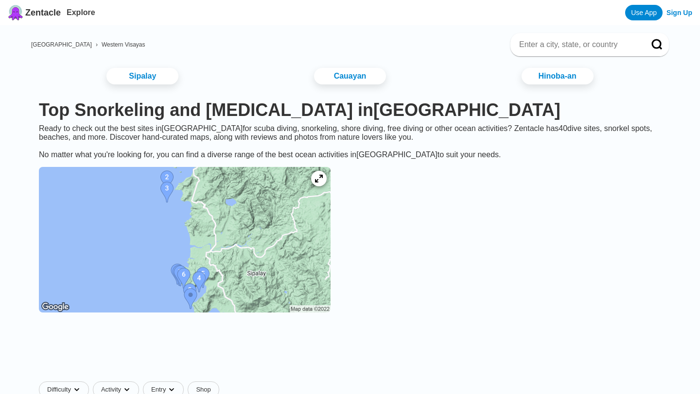  What do you see at coordinates (350, 76) in the screenshot?
I see `a: Cauayan` at bounding box center [350, 76].